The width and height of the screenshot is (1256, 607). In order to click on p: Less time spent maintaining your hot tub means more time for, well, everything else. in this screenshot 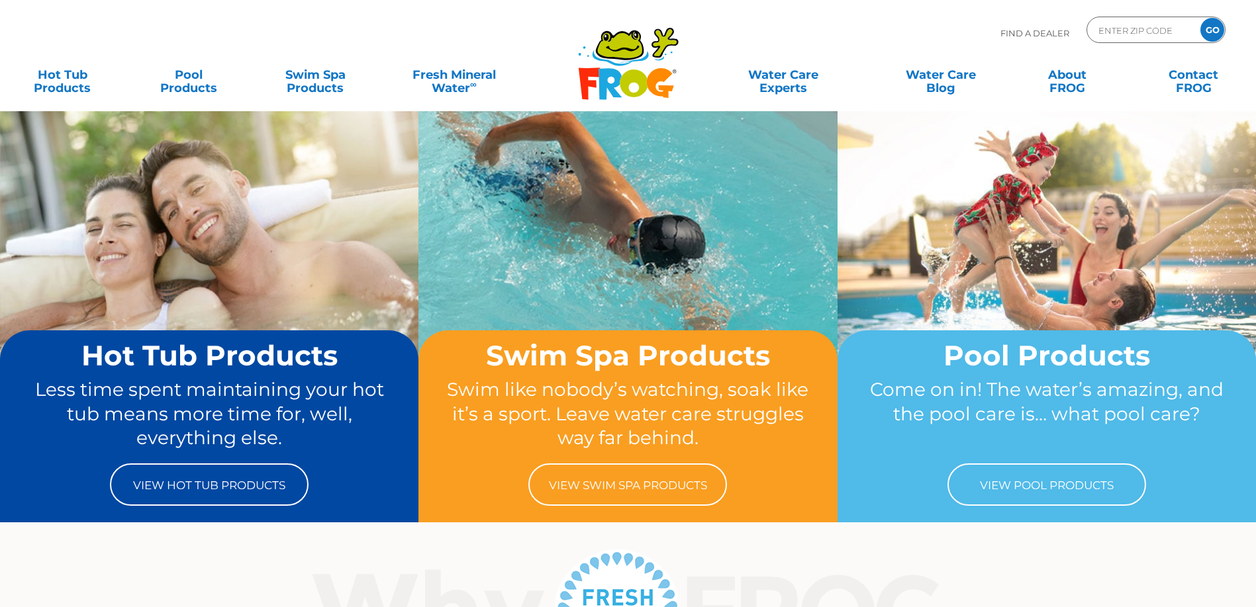, I will do `click(209, 414)`.